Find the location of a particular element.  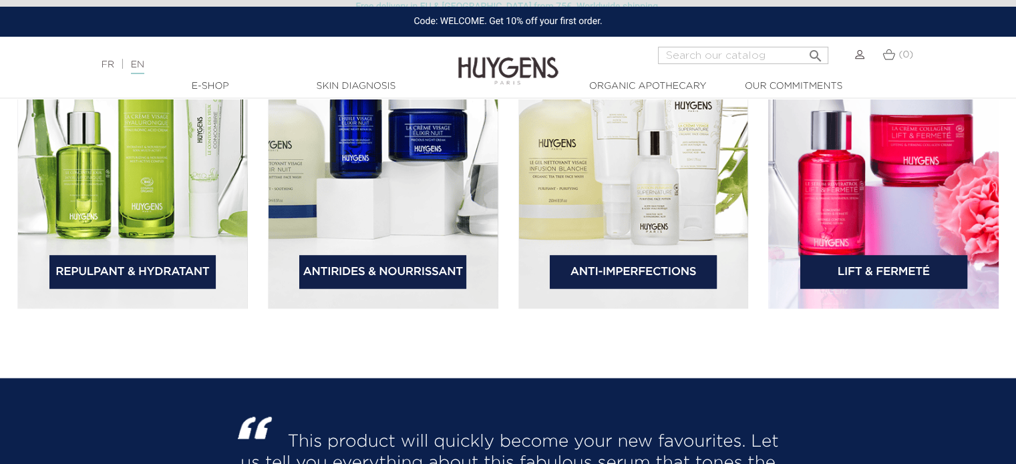

span: (0) is located at coordinates (906, 55).